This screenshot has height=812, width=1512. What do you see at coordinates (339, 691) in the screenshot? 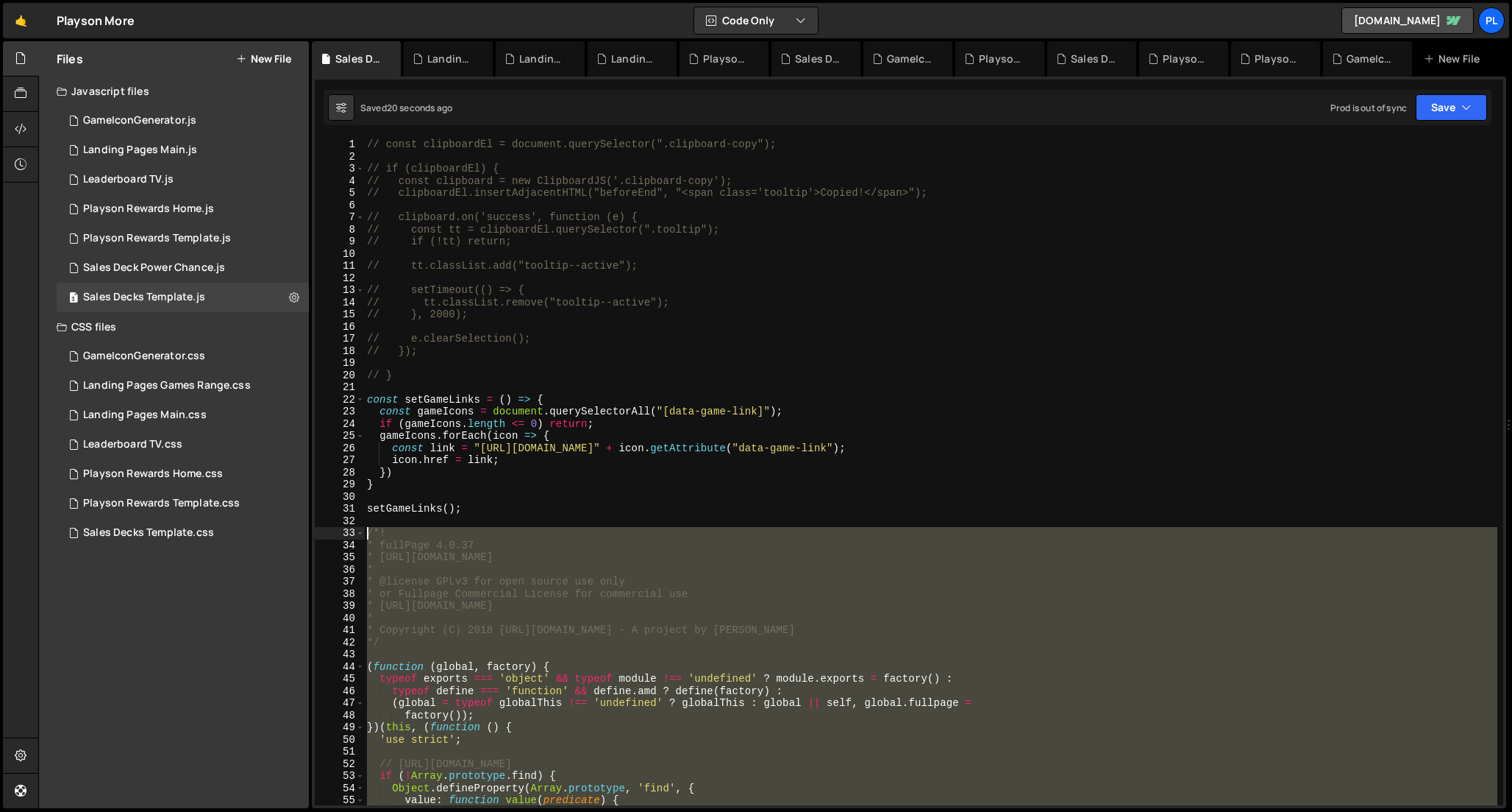
I see `div: 46` at bounding box center [339, 691].